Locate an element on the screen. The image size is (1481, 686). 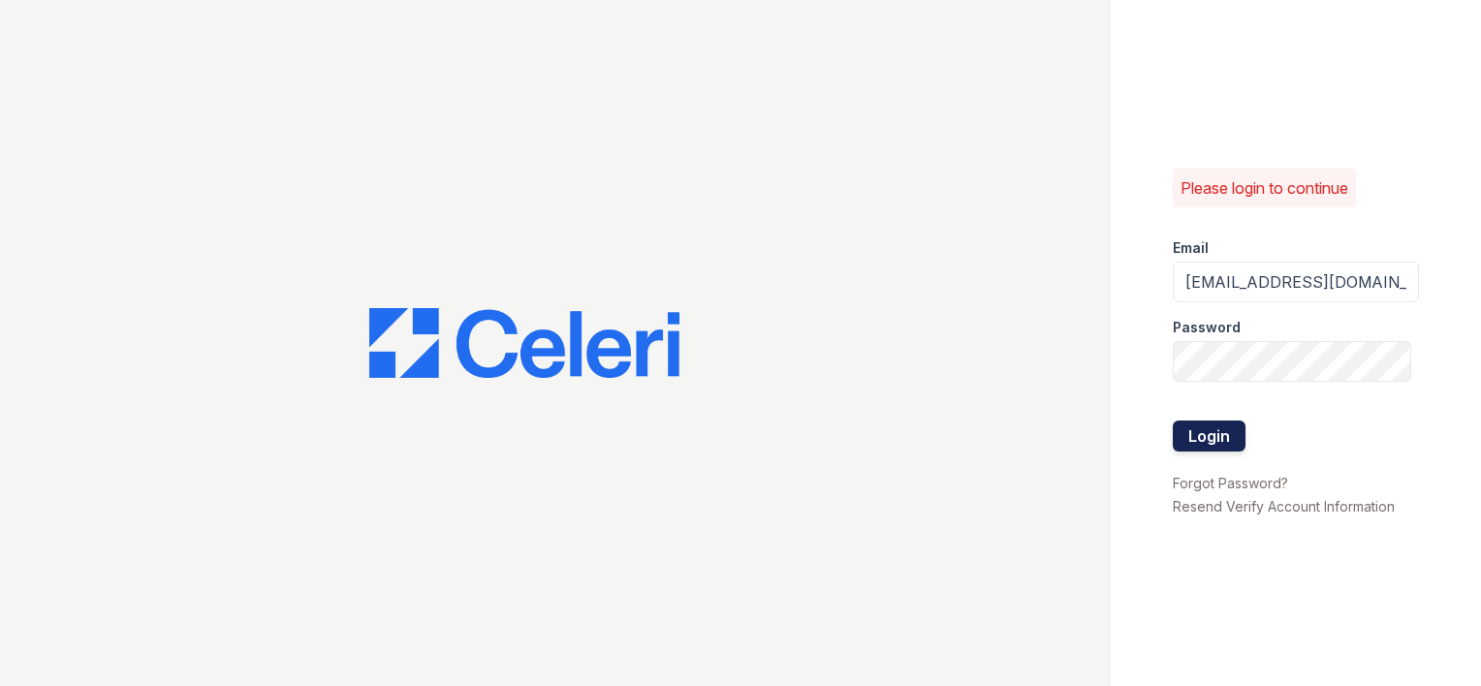
a: Resend Verify Account Information is located at coordinates (1283, 506).